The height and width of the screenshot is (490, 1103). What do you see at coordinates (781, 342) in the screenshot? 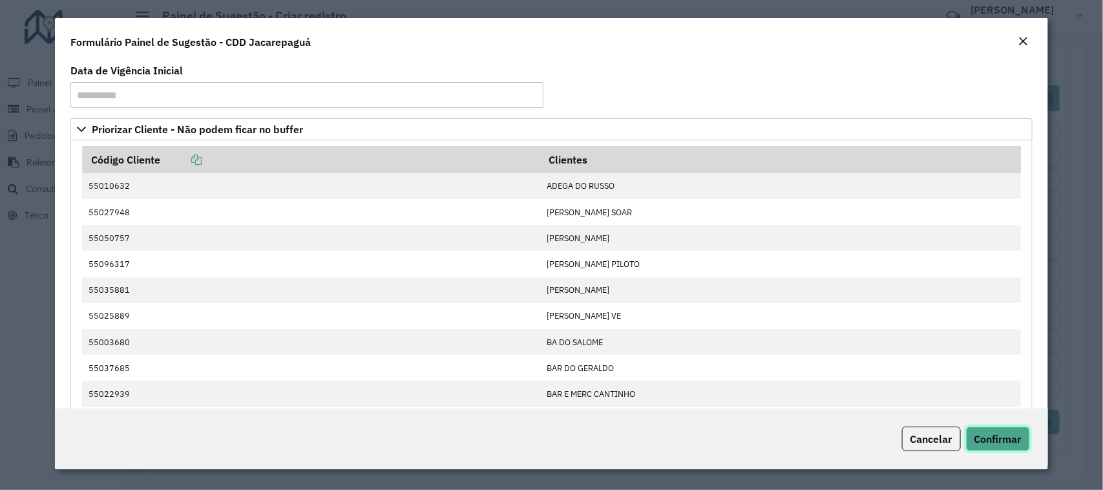
I see `td: BA DO SALOME` at bounding box center [781, 342].